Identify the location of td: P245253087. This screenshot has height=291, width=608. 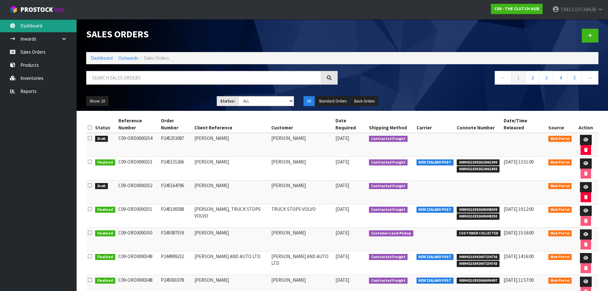
(176, 144).